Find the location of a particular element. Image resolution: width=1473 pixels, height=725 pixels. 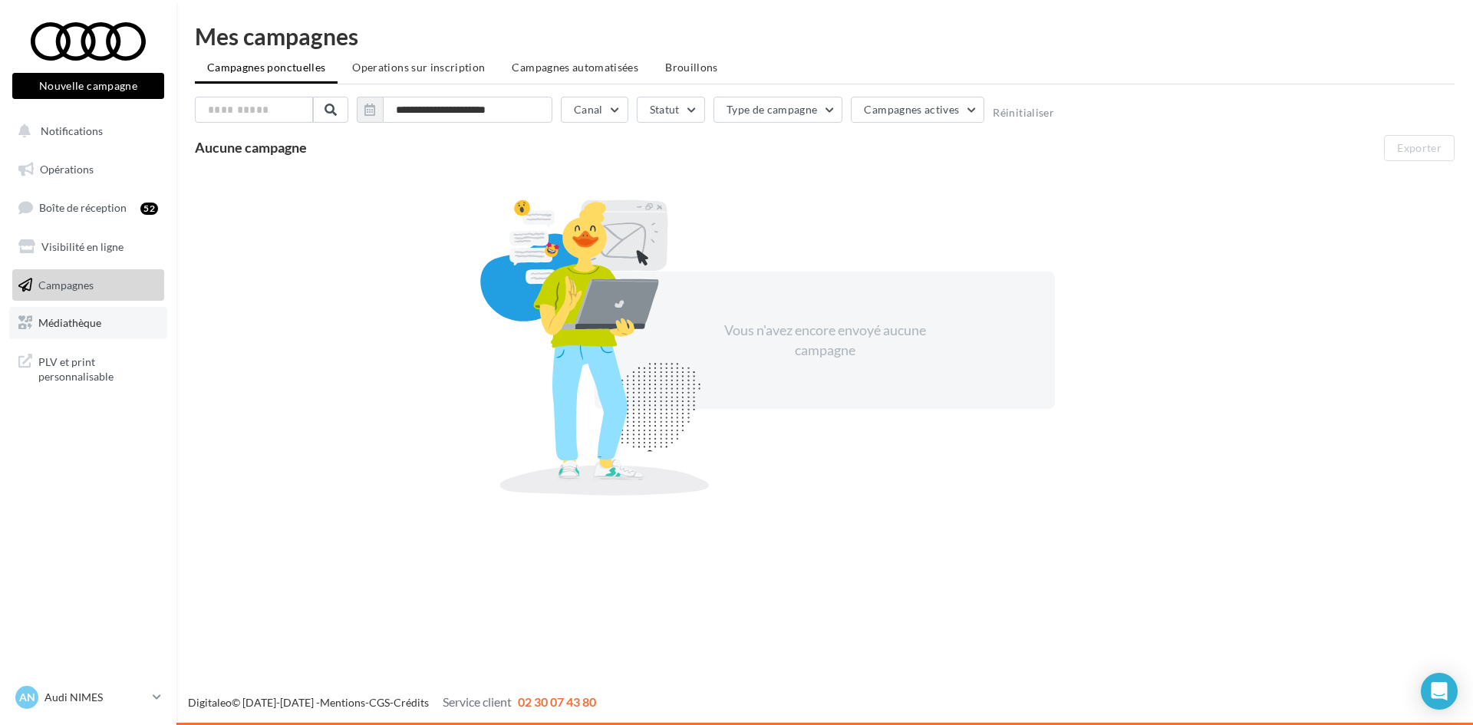

span: Brouillons is located at coordinates (691, 67).